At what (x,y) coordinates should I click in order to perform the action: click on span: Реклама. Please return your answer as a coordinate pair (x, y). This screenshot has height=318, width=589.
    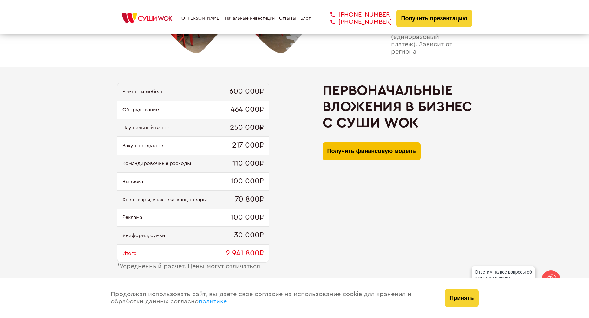
    Looking at the image, I should click on (132, 217).